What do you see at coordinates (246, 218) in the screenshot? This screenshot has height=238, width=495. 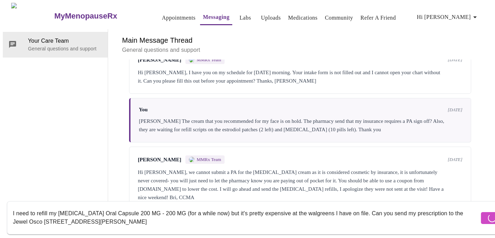 I see `textarea: Send a message about your appointment` at bounding box center [246, 218].